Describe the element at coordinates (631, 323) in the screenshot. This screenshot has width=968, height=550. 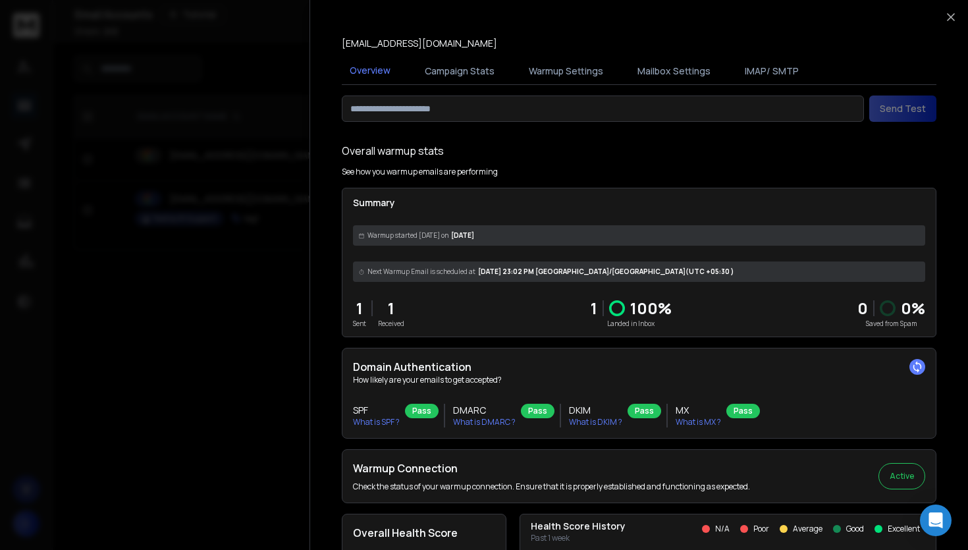
I see `p: Landed in Inbox` at that location.